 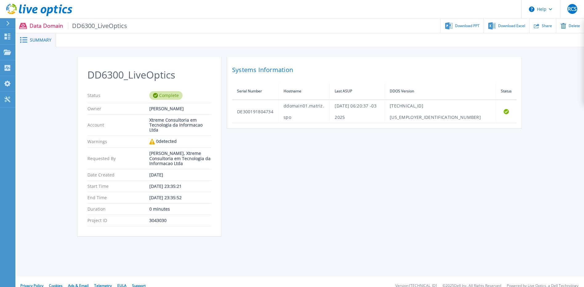 I want to click on p: Project ID, so click(x=118, y=221).